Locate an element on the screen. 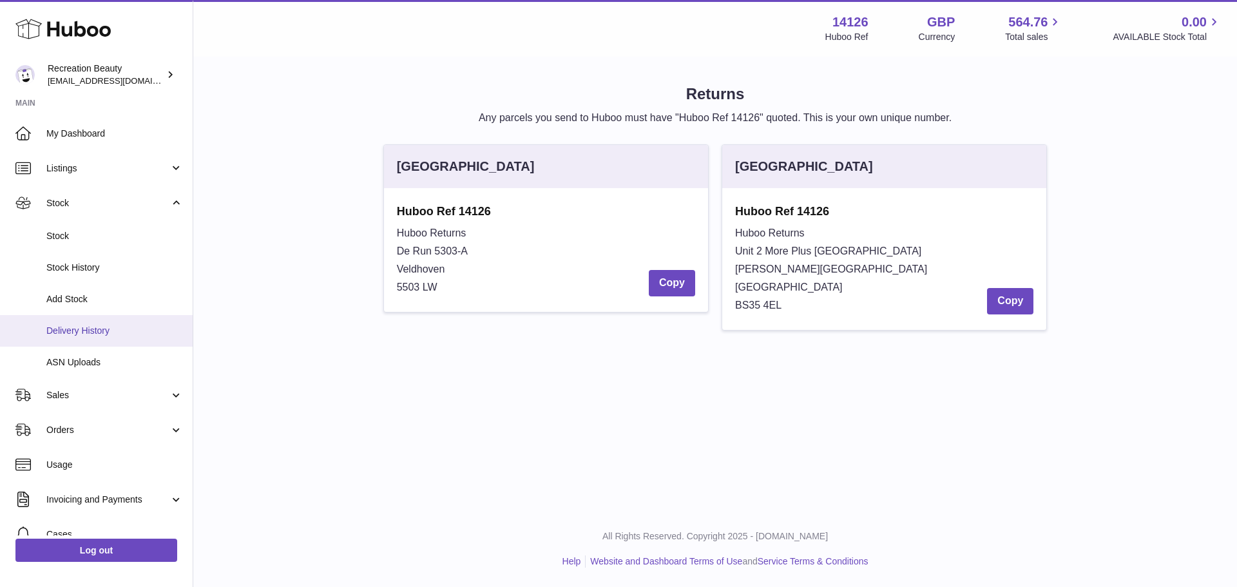 The width and height of the screenshot is (1237, 587). span: Usage is located at coordinates (115, 464).